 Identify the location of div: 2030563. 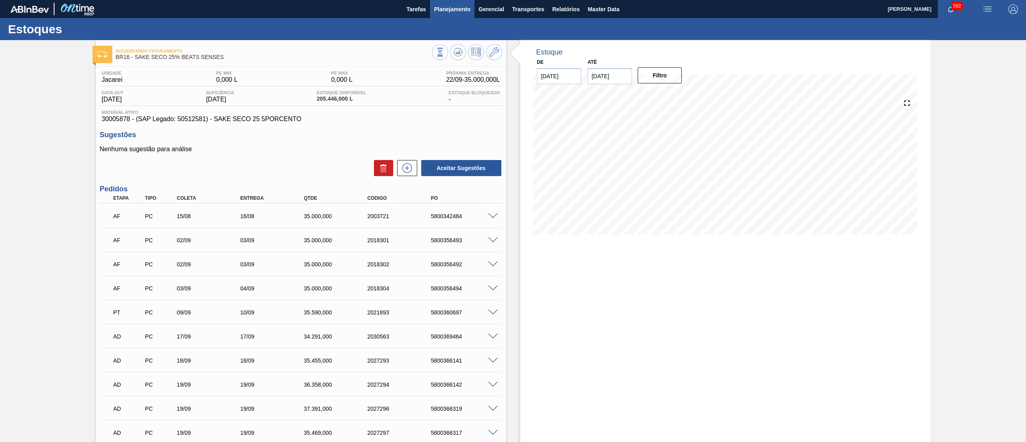
(401, 336).